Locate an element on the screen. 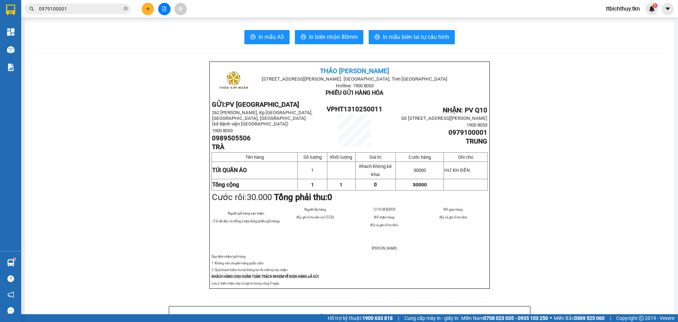 The height and width of the screenshot is (322, 678). strong: 0708 023 035 - 0935 103 250 is located at coordinates (516, 318).